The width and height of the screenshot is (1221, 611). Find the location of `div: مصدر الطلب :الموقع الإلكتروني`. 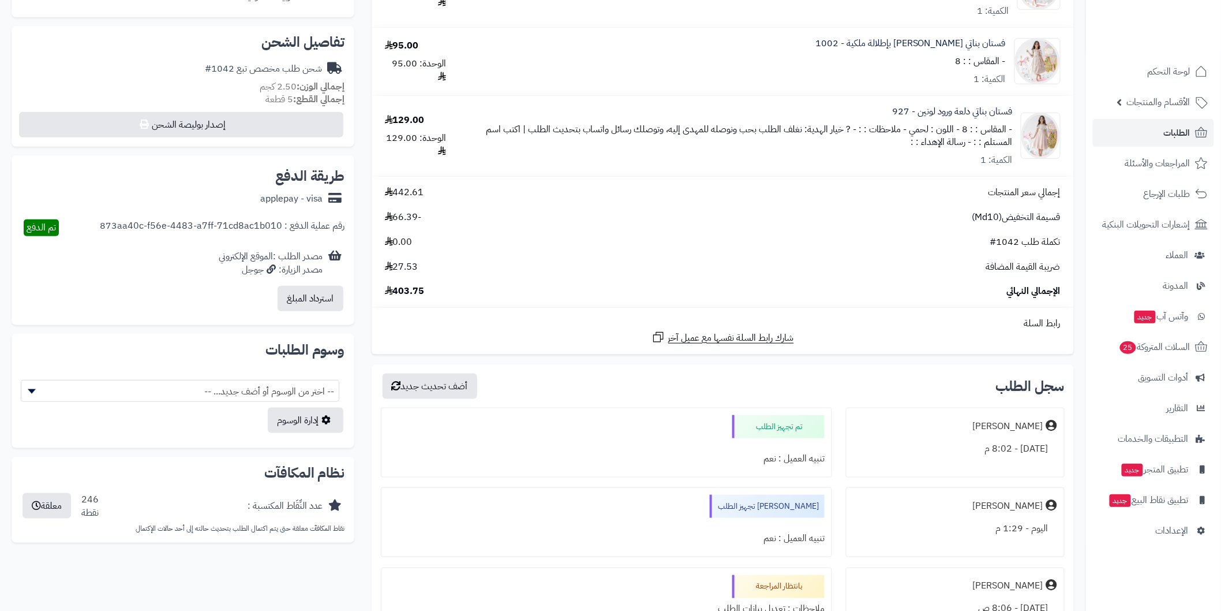

div: مصدر الطلب :الموقع الإلكتروني is located at coordinates (271, 263).